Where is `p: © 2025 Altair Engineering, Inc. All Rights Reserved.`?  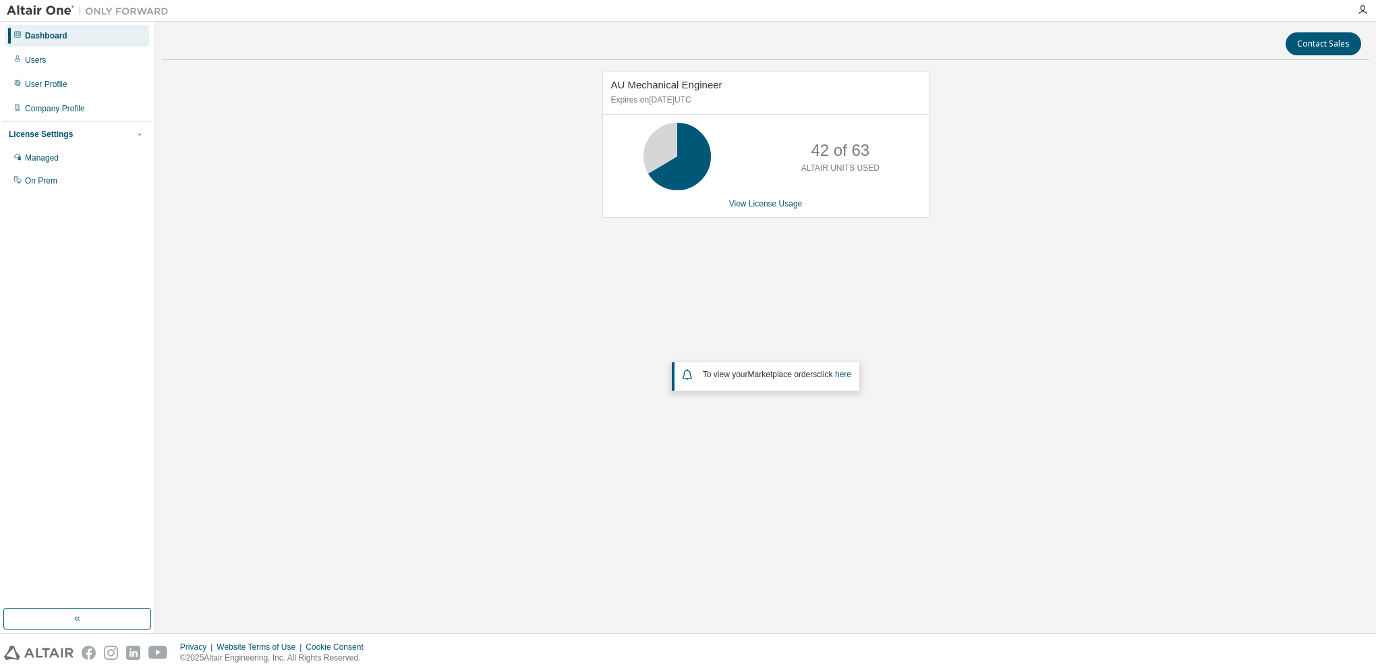
p: © 2025 Altair Engineering, Inc. All Rights Reserved. is located at coordinates (276, 658).